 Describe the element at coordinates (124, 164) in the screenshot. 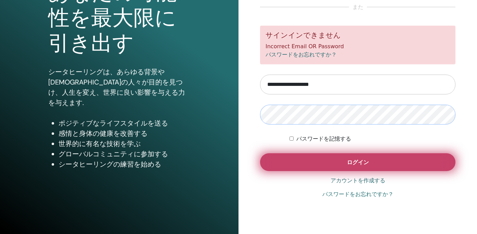

I see `li: シータヒーリングの練習を始める` at that location.